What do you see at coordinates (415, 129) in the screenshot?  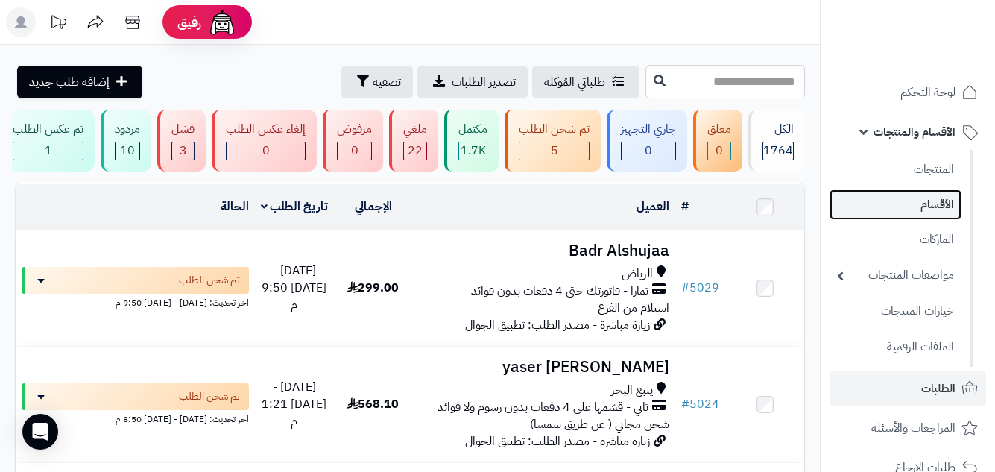 I see `div: ملغي` at bounding box center [415, 129].